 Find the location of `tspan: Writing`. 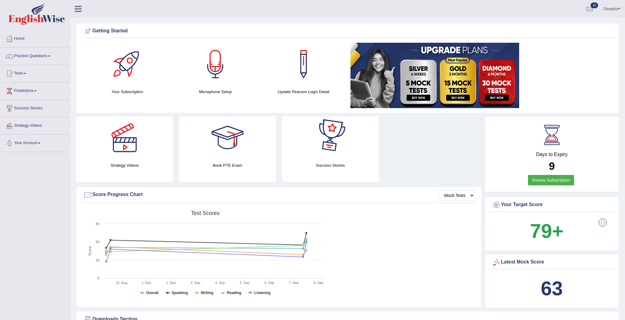

tspan: Writing is located at coordinates (207, 293).